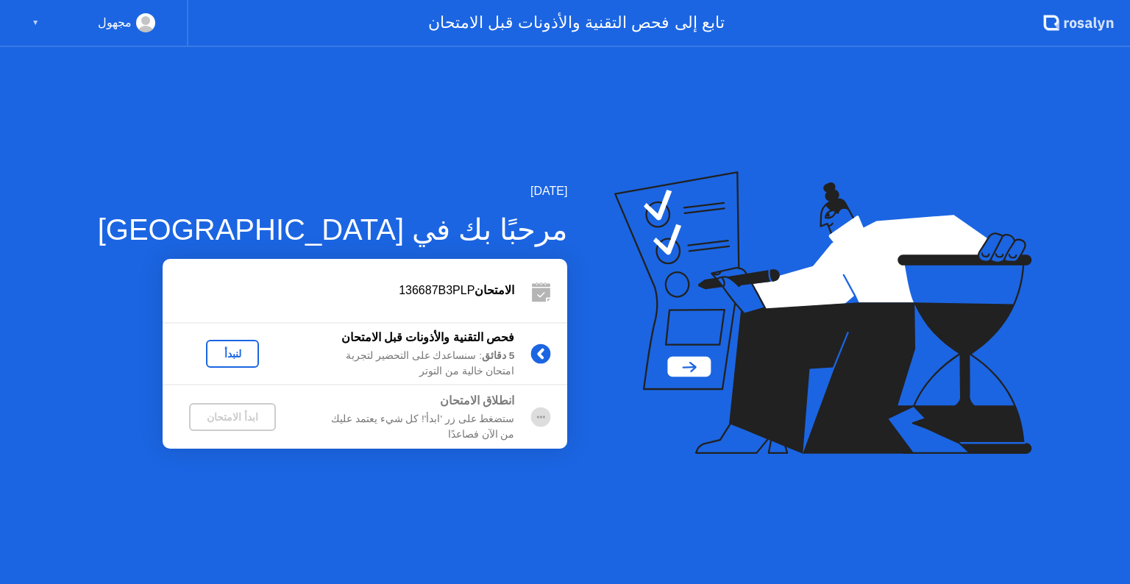  Describe the element at coordinates (477, 400) in the screenshot. I see `b: انطلاق الامتحان` at that location.